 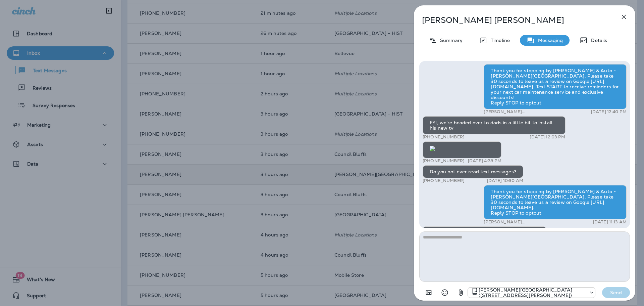 What do you see at coordinates (445, 292) in the screenshot?
I see `button: Select an emoji` at bounding box center [445, 292].